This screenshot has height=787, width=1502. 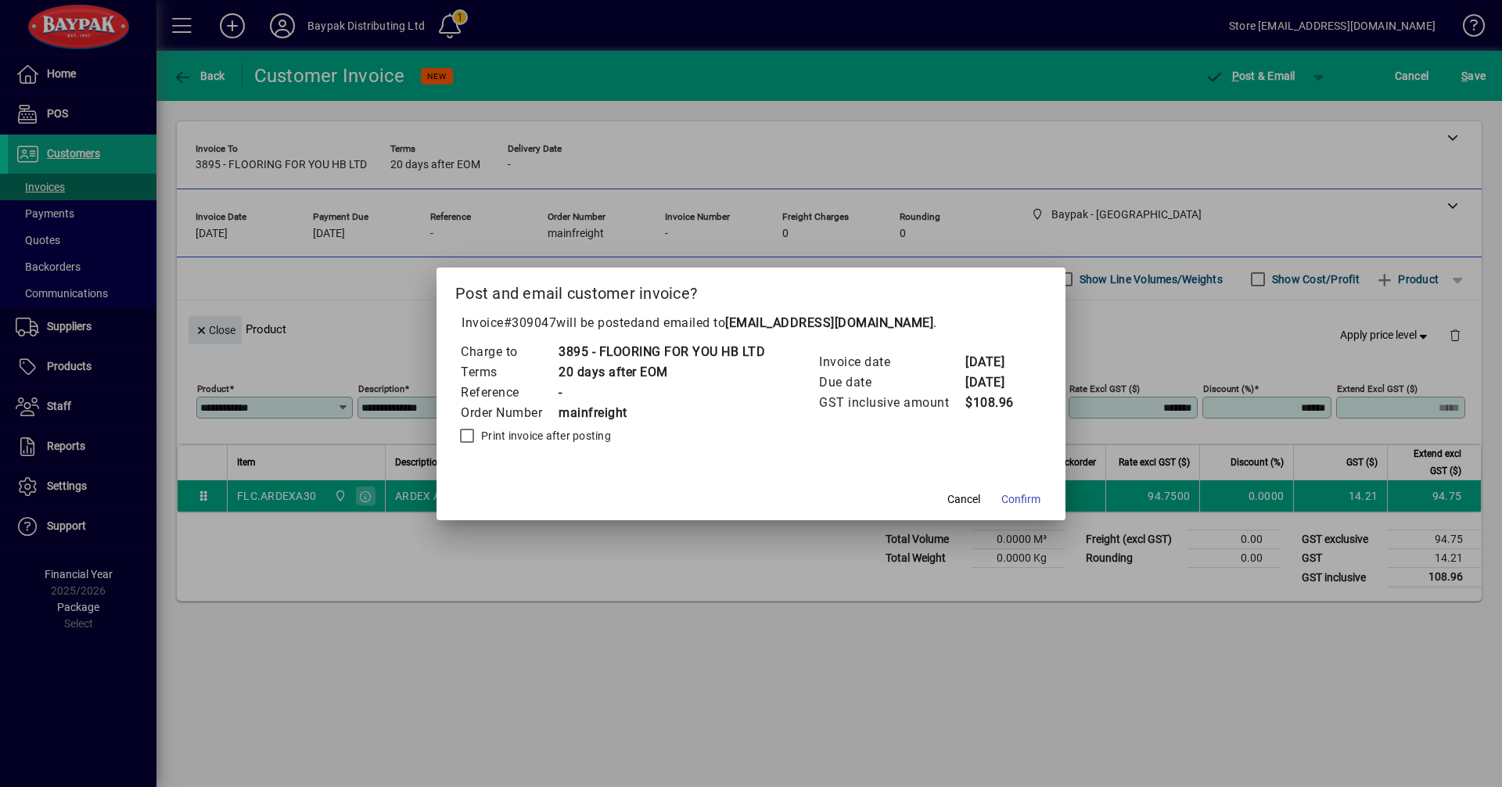 What do you see at coordinates (545, 436) in the screenshot?
I see `label: Print invoice after posting` at bounding box center [545, 436].